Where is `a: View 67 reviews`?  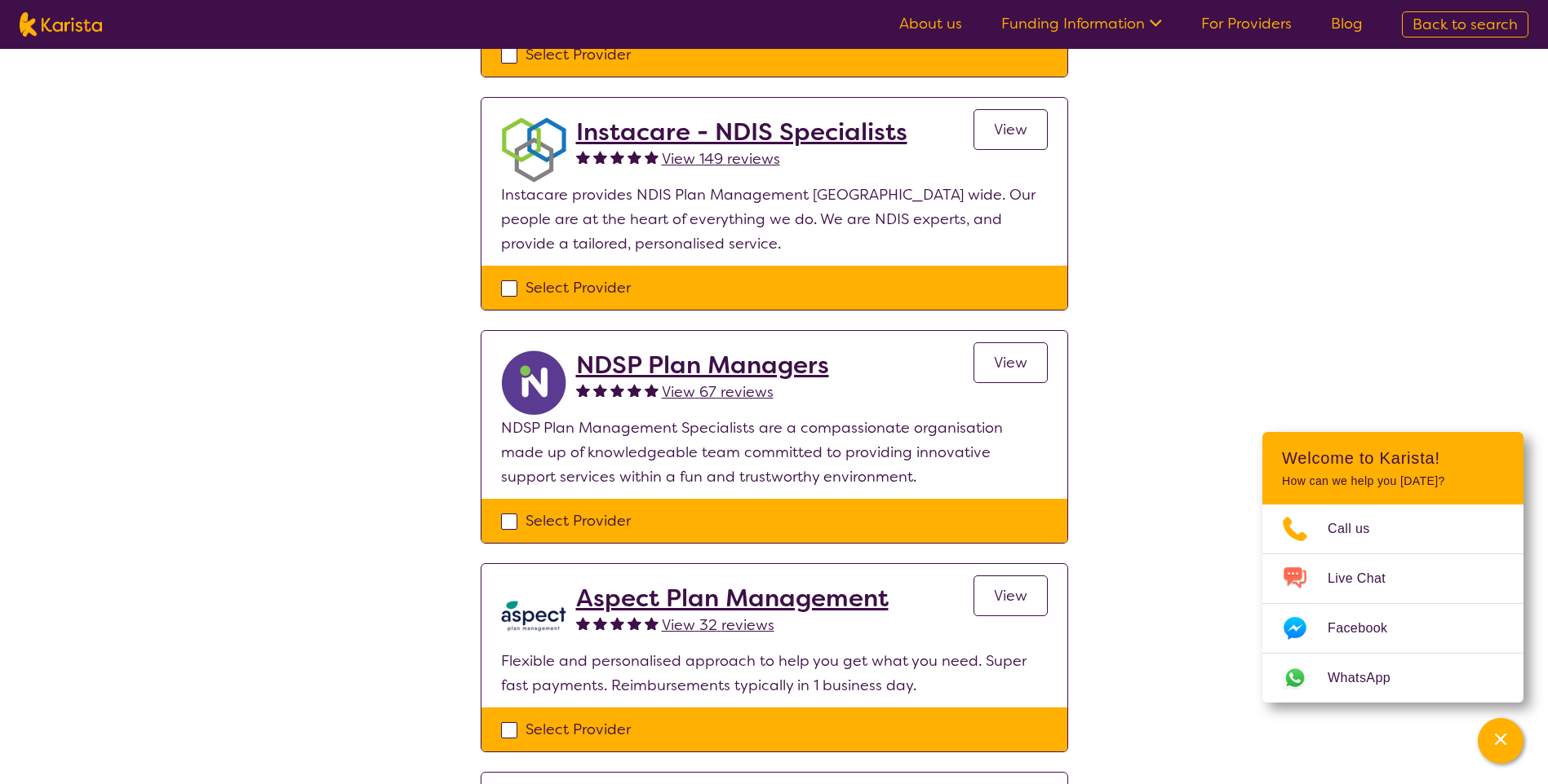
a: View 67 reviews is located at coordinates (717, 392).